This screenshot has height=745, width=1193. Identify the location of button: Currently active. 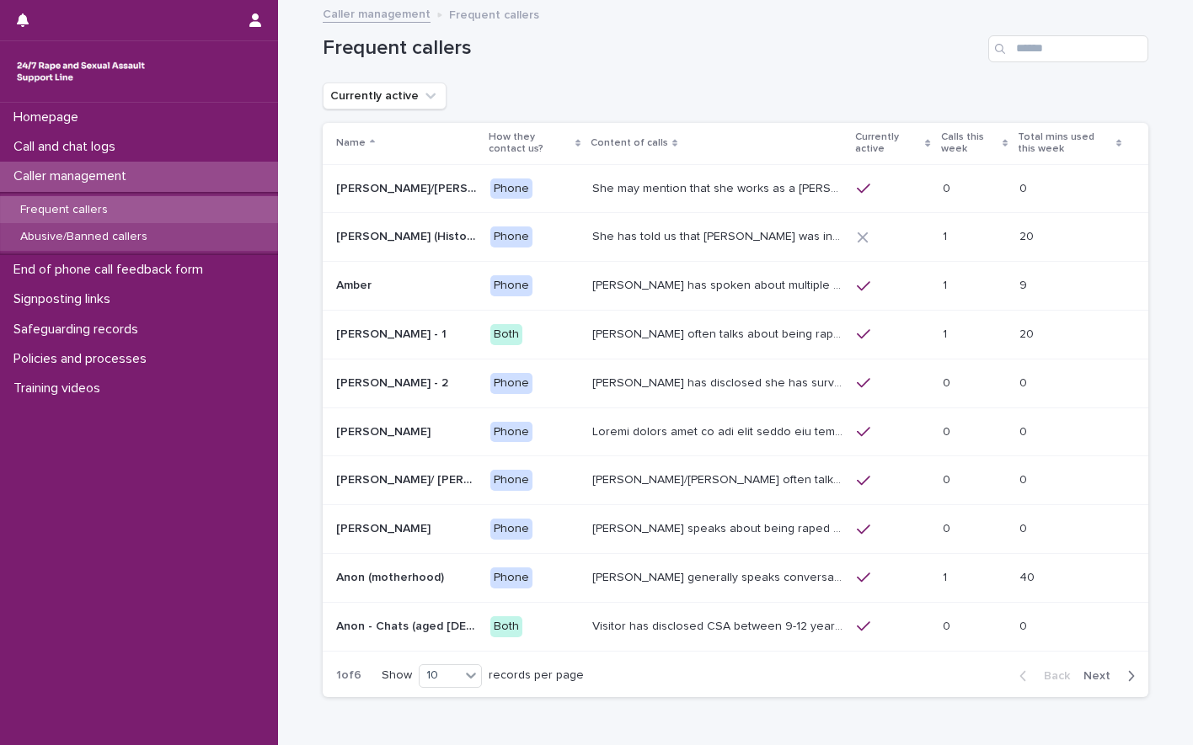
(384, 96).